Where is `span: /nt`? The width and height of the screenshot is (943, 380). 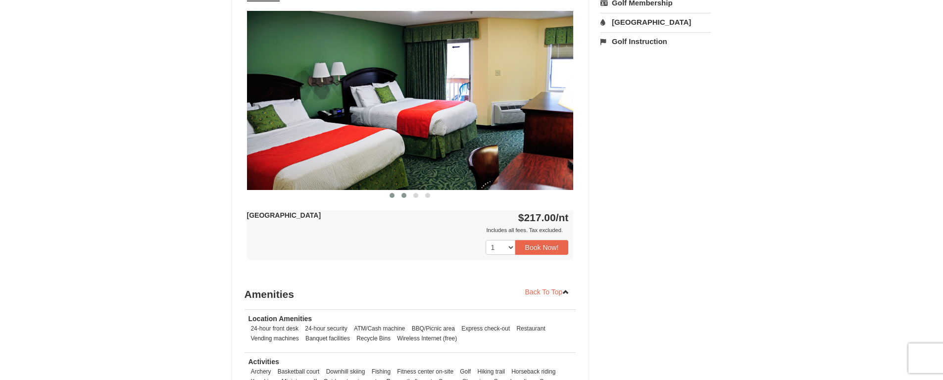
span: /nt is located at coordinates (562, 217).